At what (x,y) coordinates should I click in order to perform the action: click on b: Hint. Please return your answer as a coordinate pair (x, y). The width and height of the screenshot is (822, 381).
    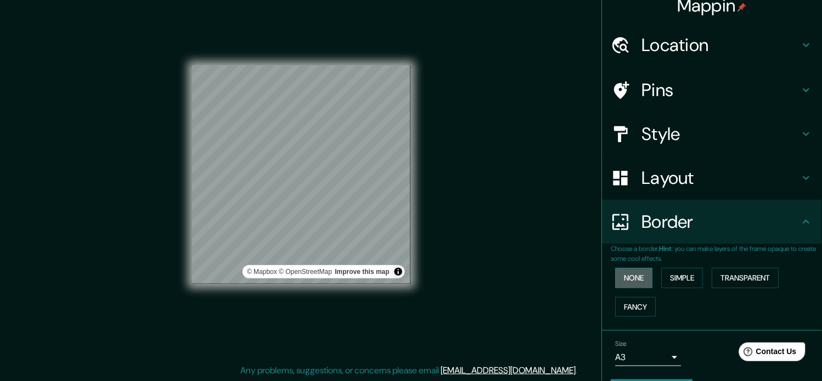
    Looking at the image, I should click on (665, 249).